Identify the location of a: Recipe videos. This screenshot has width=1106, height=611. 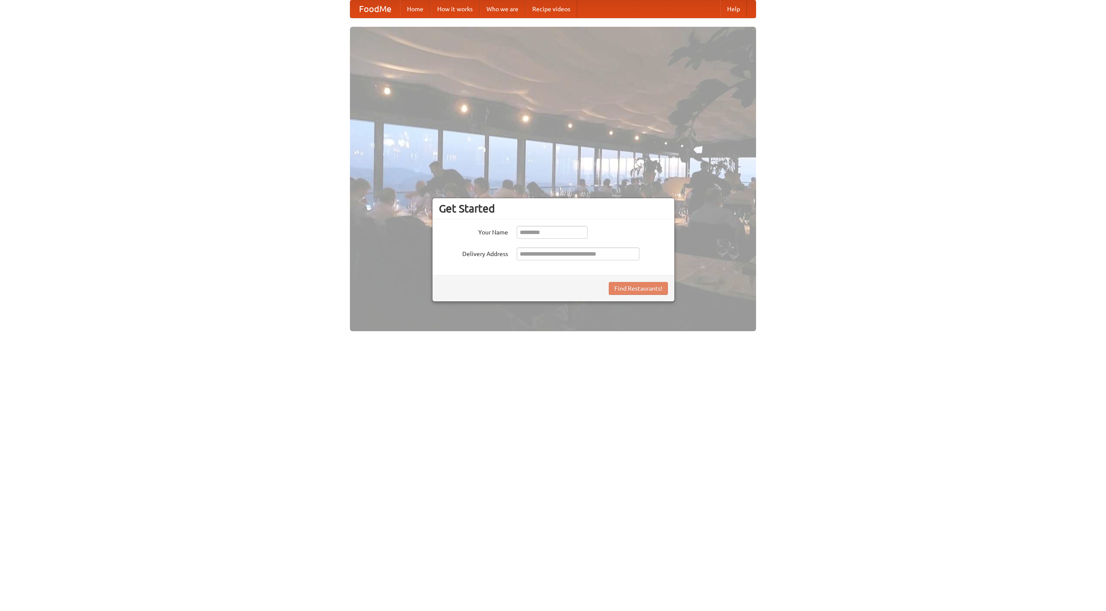
(551, 9).